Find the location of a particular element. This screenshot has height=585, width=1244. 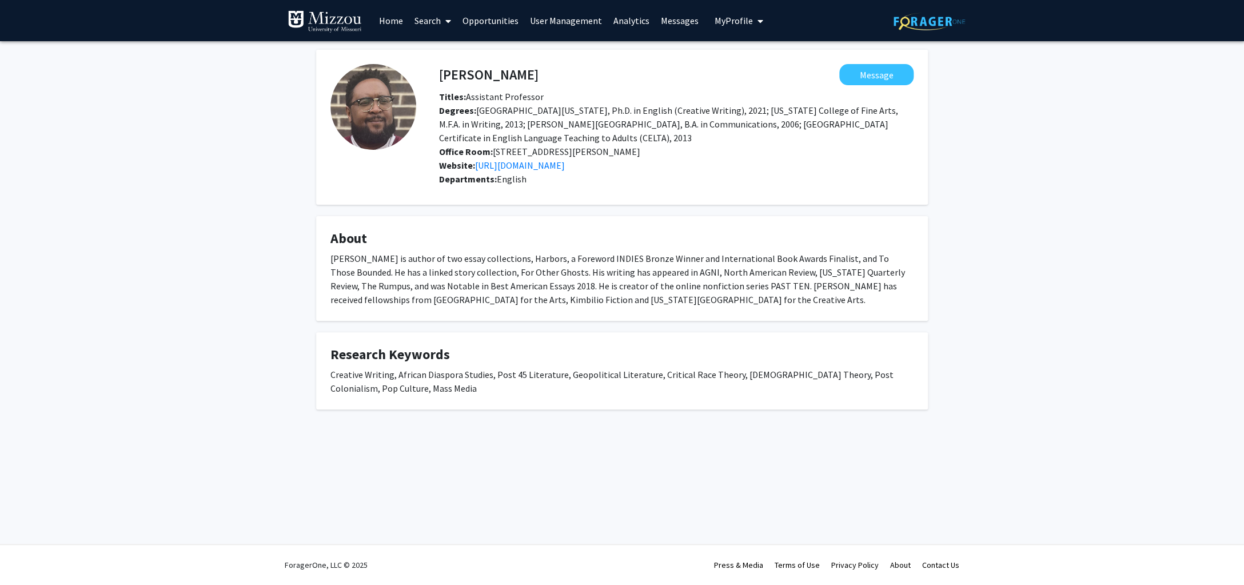

a: Opens in a new tab is located at coordinates (520, 165).